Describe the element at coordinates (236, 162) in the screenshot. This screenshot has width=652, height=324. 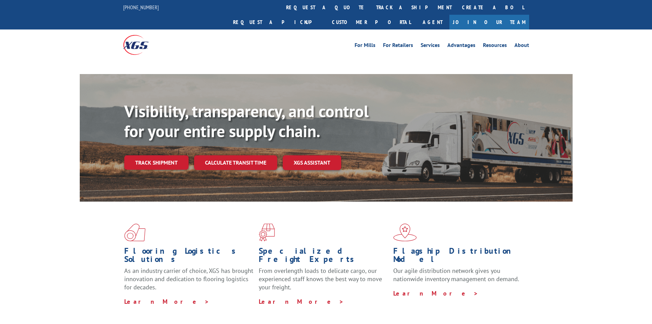
I see `a: Calculate transit time` at that location.